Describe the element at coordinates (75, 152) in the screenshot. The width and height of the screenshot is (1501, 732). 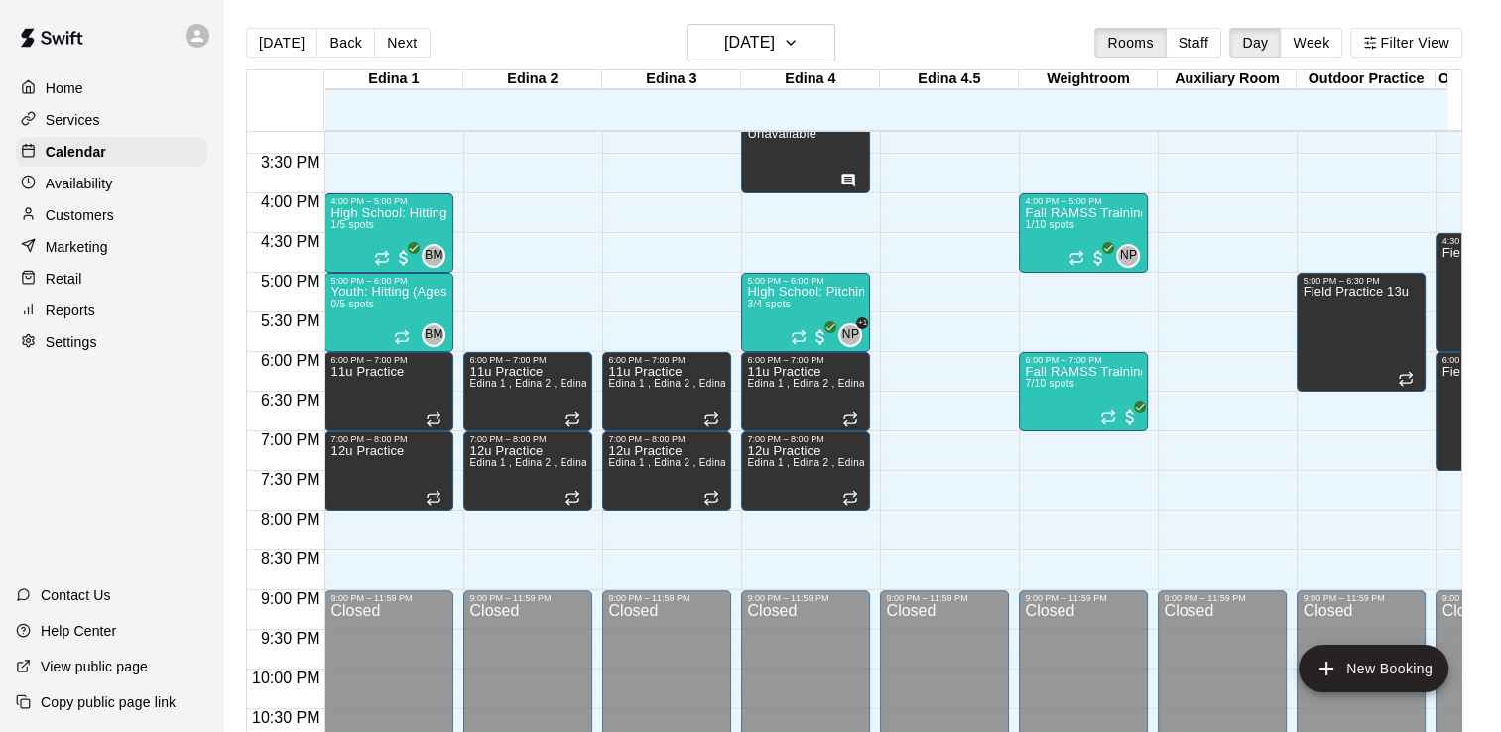
I see `p: Calendar` at that location.